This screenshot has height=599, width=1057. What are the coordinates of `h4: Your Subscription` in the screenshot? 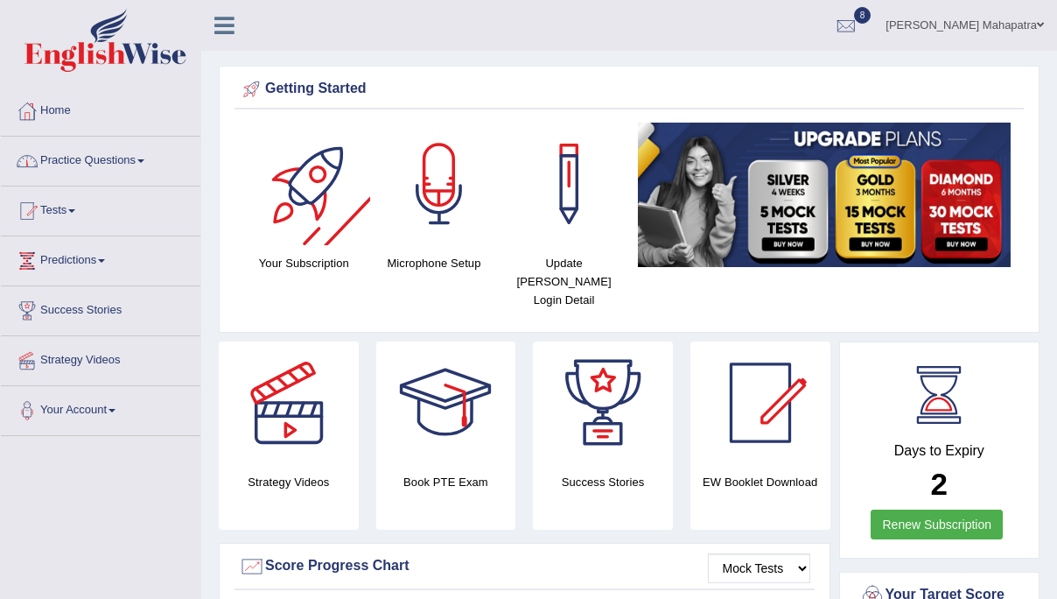 It's located at (304, 263).